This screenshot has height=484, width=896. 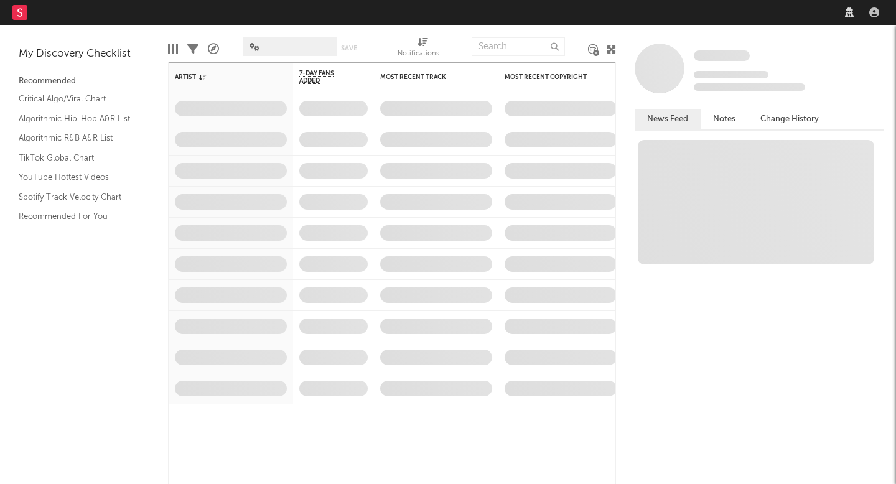 What do you see at coordinates (84, 54) in the screenshot?
I see `div: My Discovery Checklist` at bounding box center [84, 54].